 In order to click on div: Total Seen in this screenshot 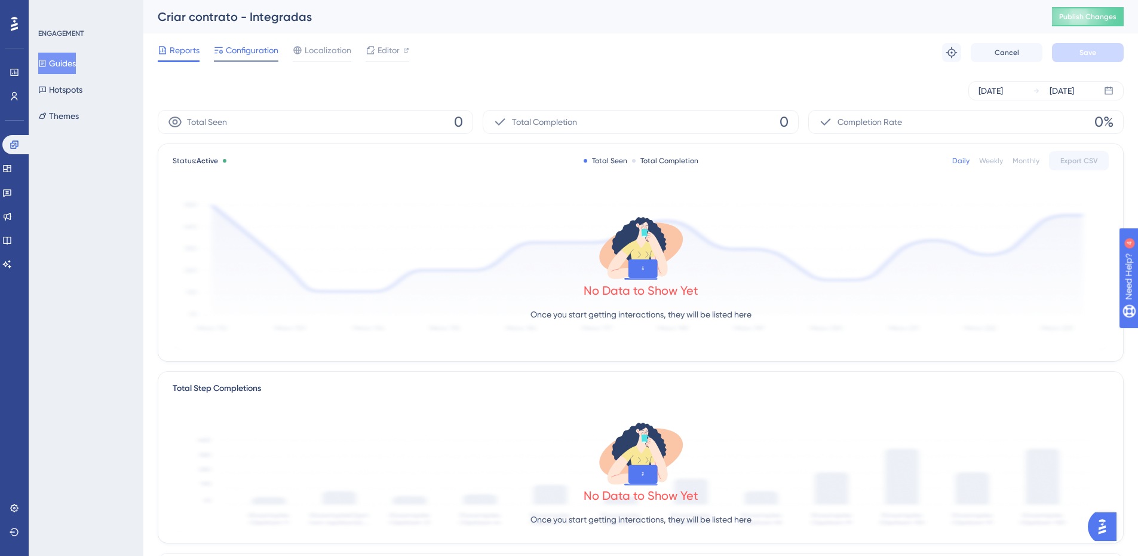, I will do `click(605, 161)`.